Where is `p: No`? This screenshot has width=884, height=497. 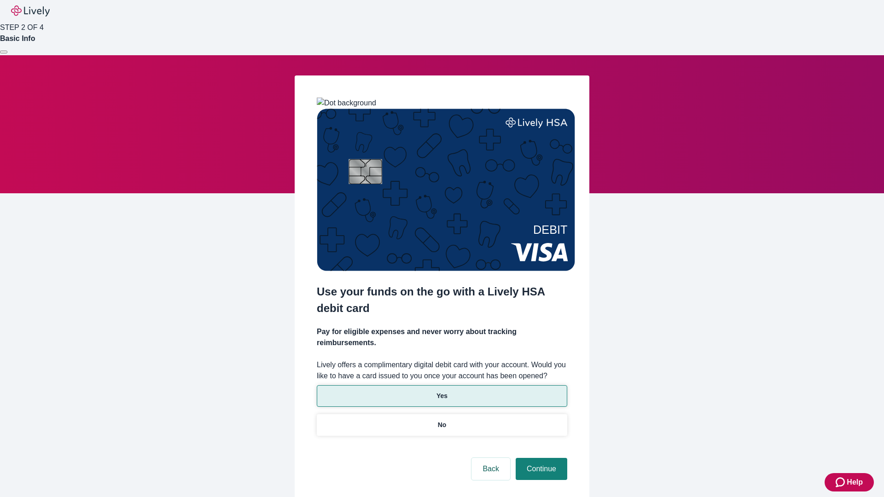 p: No is located at coordinates (442, 425).